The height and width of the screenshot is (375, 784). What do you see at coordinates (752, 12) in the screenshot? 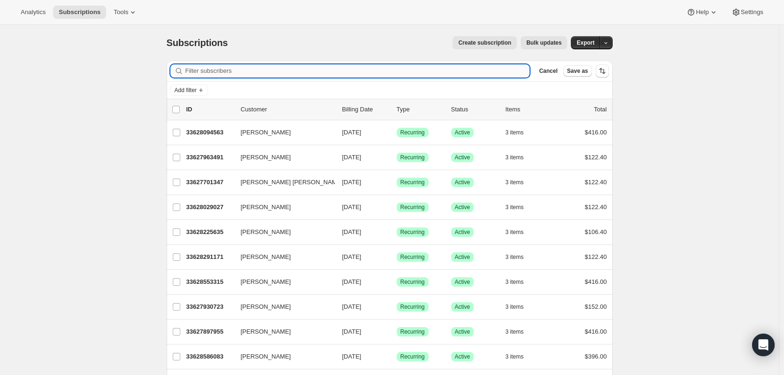
I see `span: Settings` at bounding box center [752, 12].